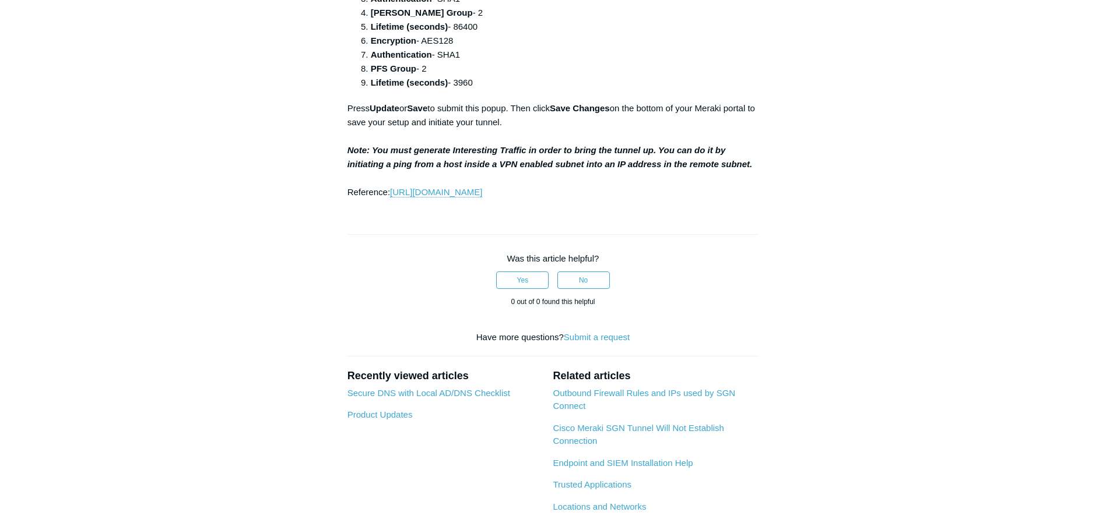  Describe the element at coordinates (596, 337) in the screenshot. I see `a: Submit a request` at that location.